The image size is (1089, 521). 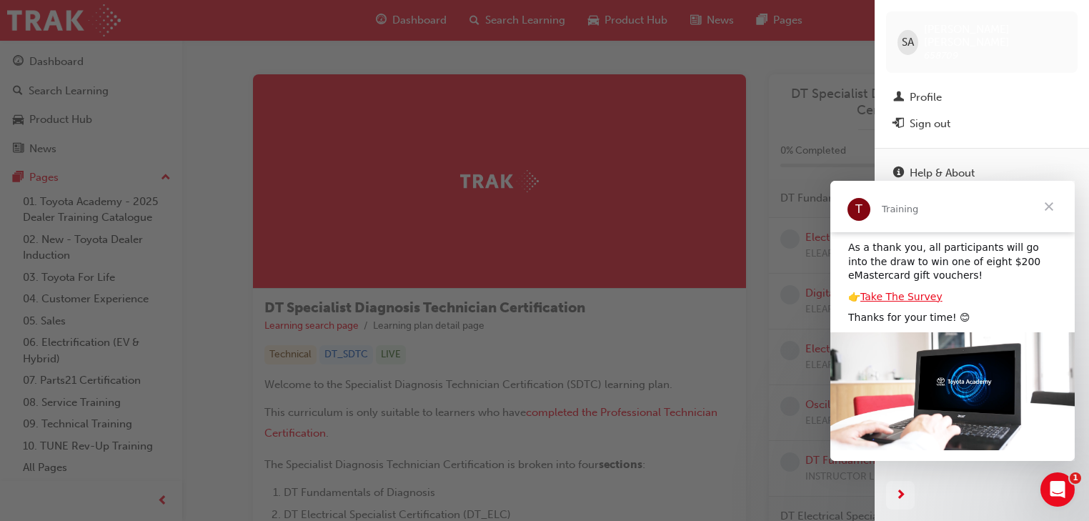 What do you see at coordinates (982, 173) in the screenshot?
I see `a: Help & About` at bounding box center [982, 173].